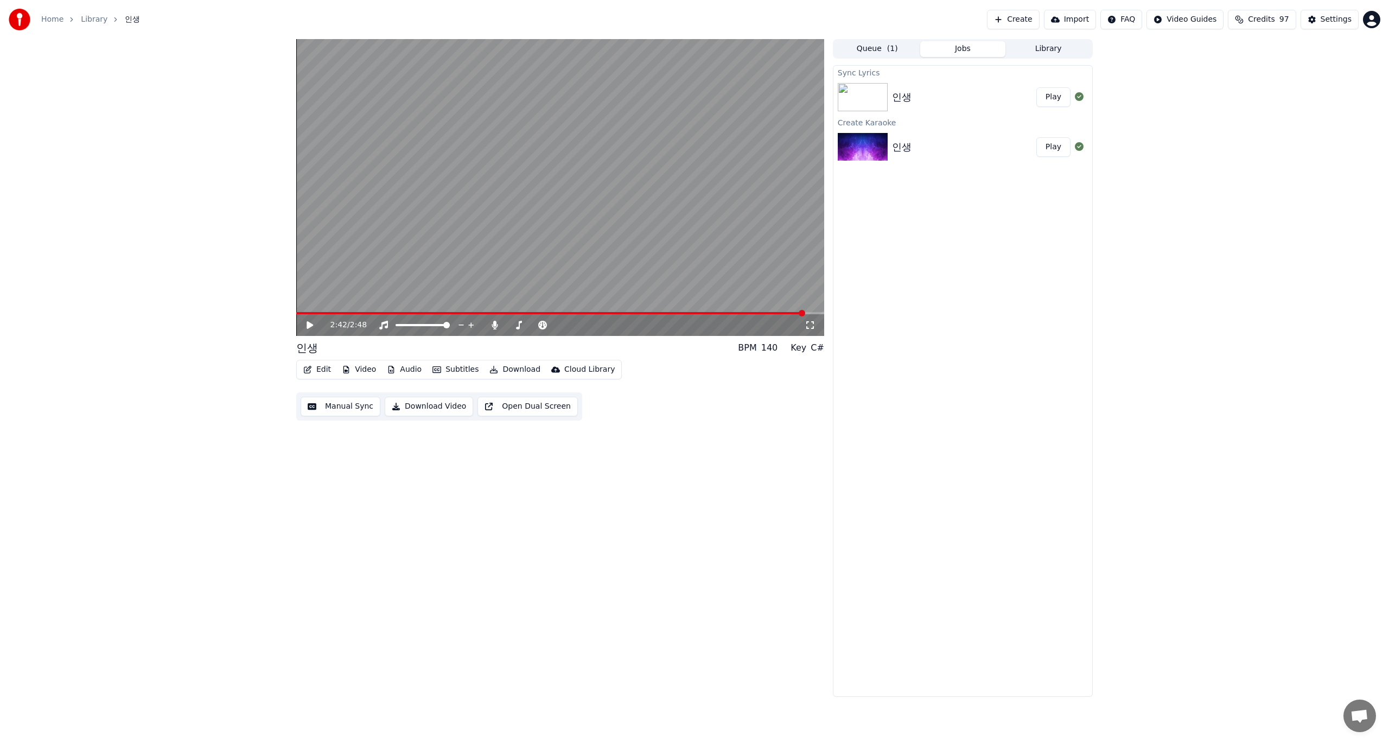 This screenshot has width=1389, height=743. I want to click on span: 인생, so click(132, 20).